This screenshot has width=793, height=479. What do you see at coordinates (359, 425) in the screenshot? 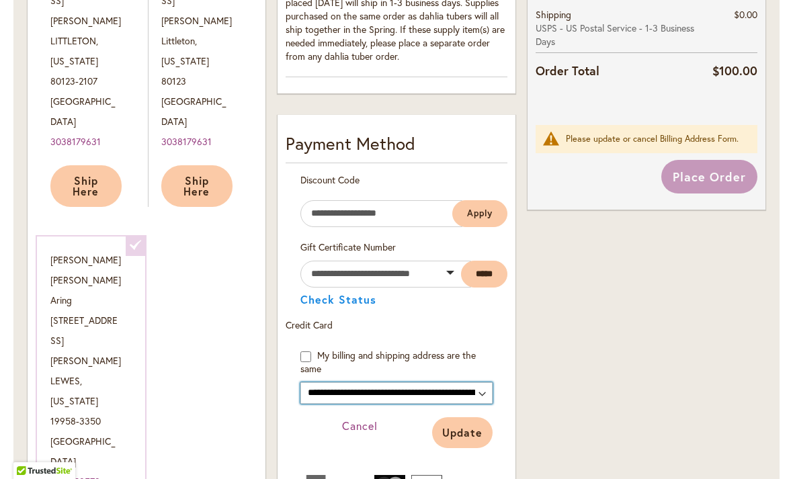
I see `span: Cancel` at bounding box center [359, 425].